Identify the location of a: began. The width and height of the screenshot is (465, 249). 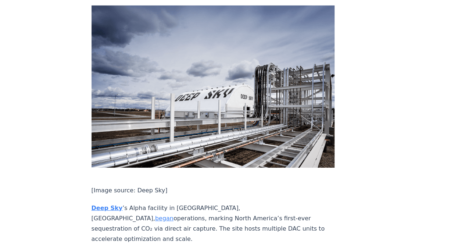
(164, 218).